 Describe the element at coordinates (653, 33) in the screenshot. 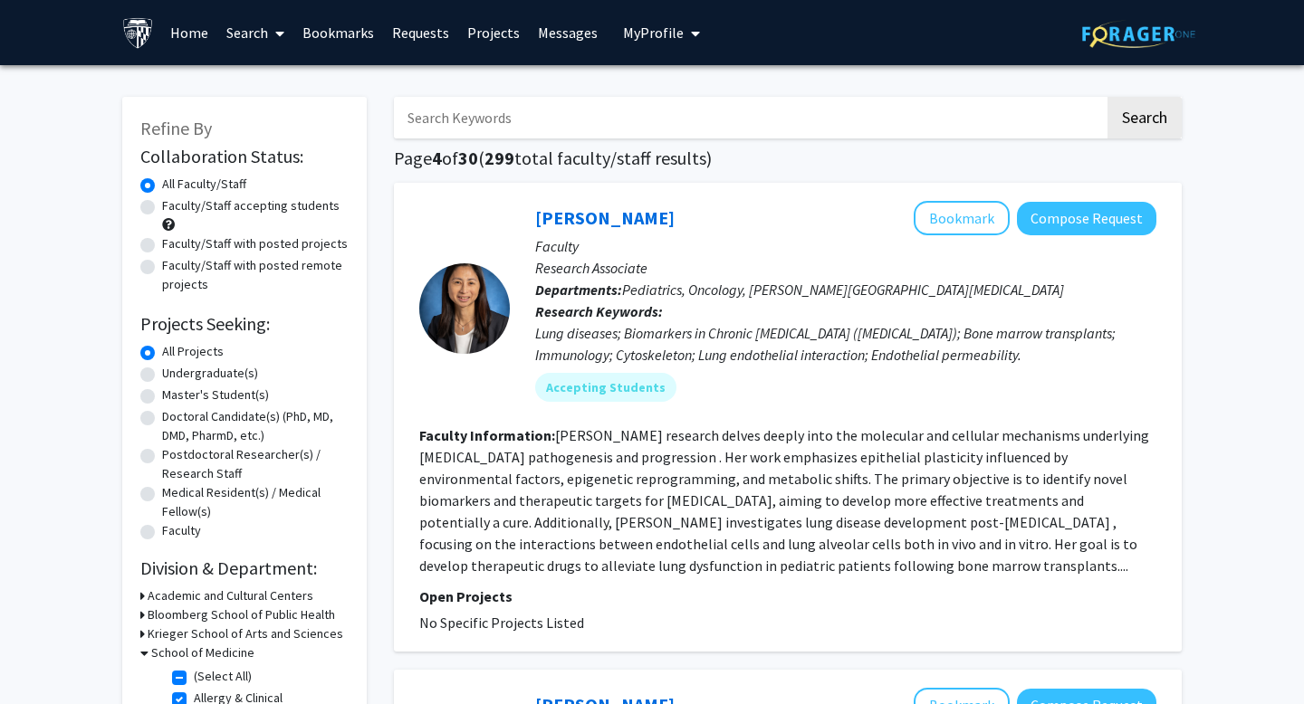

I see `span: My Profile` at that location.